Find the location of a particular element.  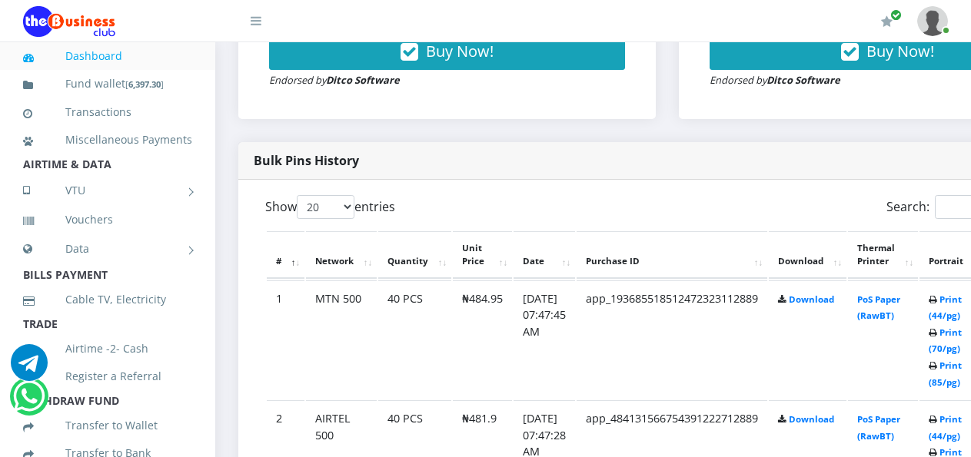

label: Show entries is located at coordinates (330, 207).